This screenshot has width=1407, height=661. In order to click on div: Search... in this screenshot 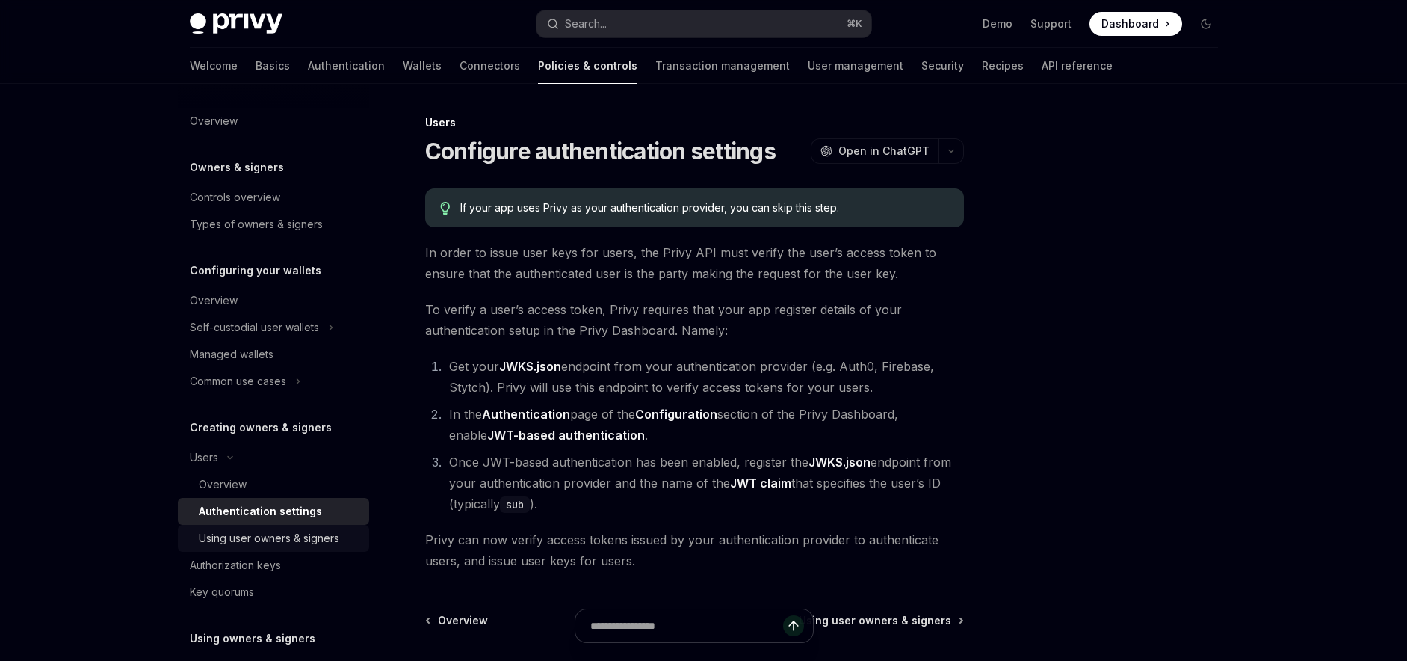, I will do `click(586, 24)`.